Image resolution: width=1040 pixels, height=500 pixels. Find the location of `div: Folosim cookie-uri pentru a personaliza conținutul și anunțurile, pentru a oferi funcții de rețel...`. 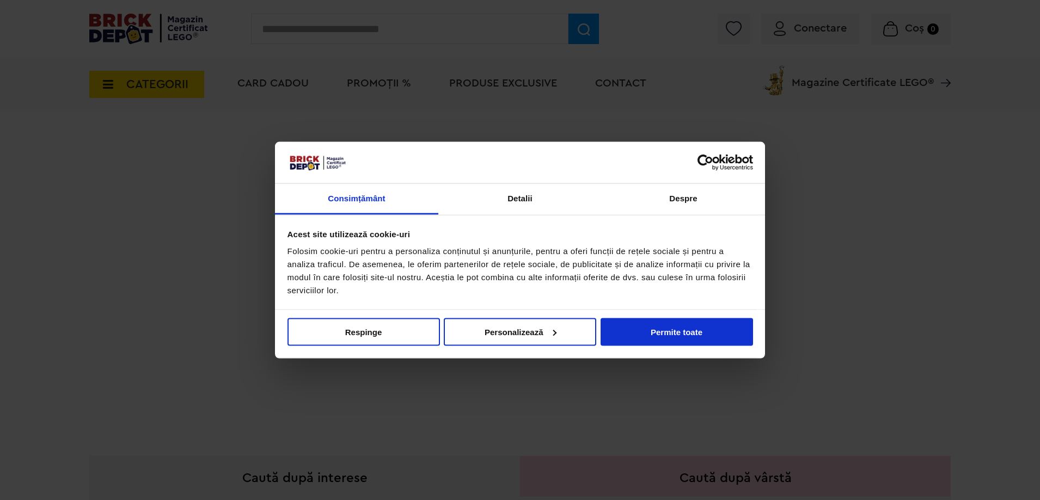

div: Folosim cookie-uri pentru a personaliza conținutul și anunțurile, pentru a oferi funcții de rețel... is located at coordinates (520, 271).